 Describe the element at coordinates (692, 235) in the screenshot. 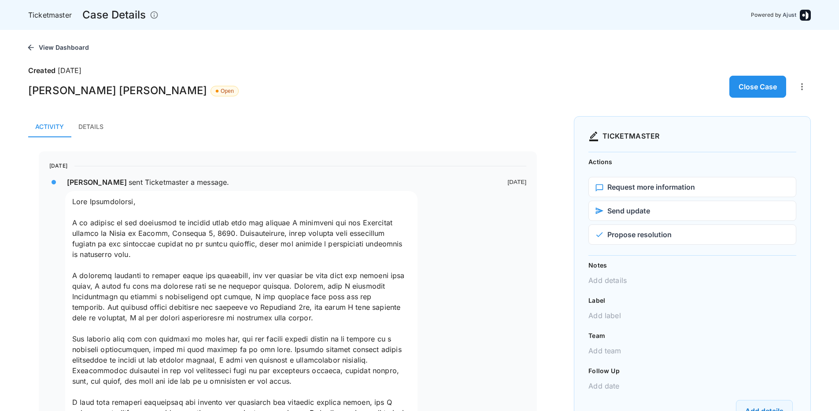

I see `button: Propose resolution` at that location.